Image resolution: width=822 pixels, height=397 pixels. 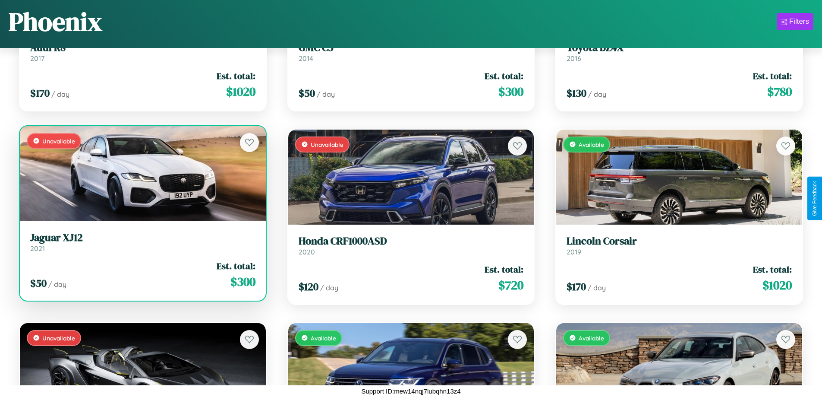 I want to click on span: $ 130, so click(x=577, y=93).